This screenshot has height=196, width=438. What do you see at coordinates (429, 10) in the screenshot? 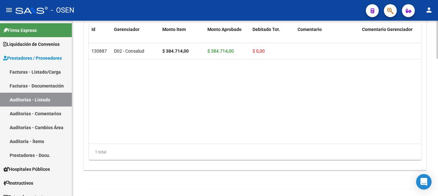
I see `mat-icon: person` at bounding box center [429, 10].